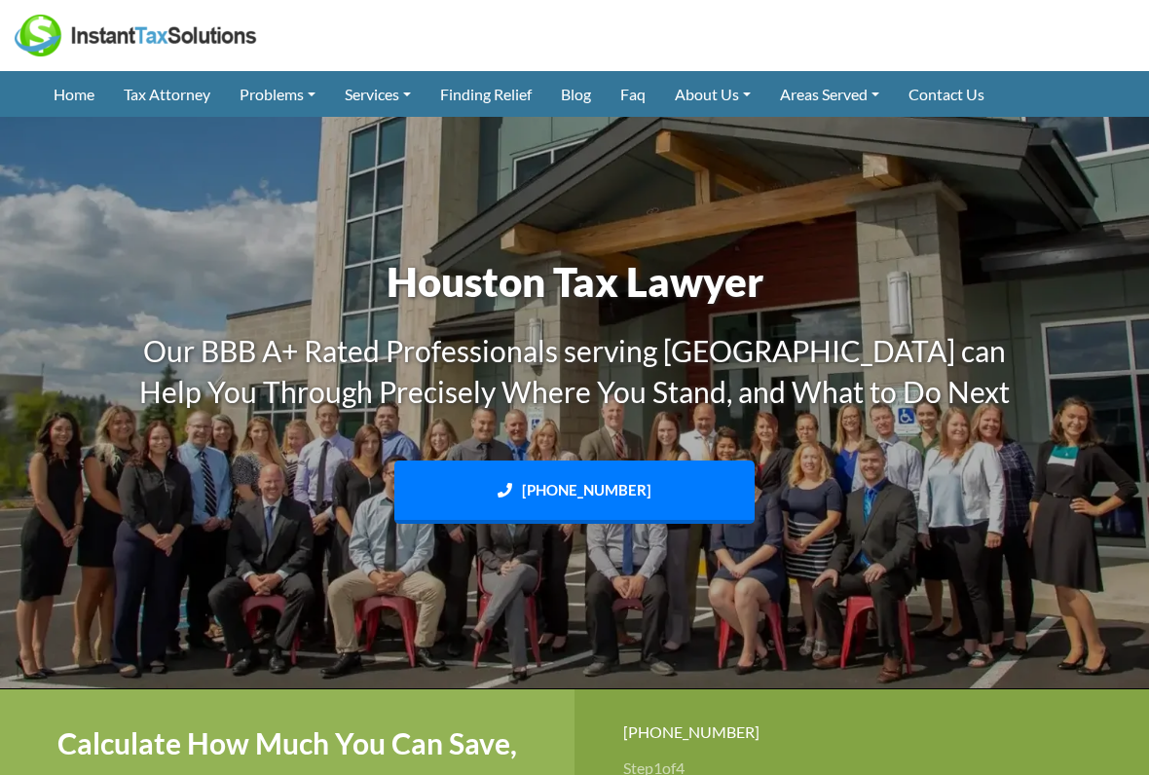 The image size is (1149, 775). Describe the element at coordinates (946, 93) in the screenshot. I see `a: Contact Us` at that location.